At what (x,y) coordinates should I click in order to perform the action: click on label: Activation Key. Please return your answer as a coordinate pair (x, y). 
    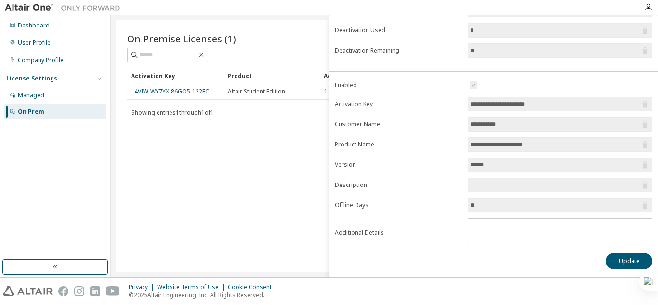
    Looking at the image, I should click on (398, 104).